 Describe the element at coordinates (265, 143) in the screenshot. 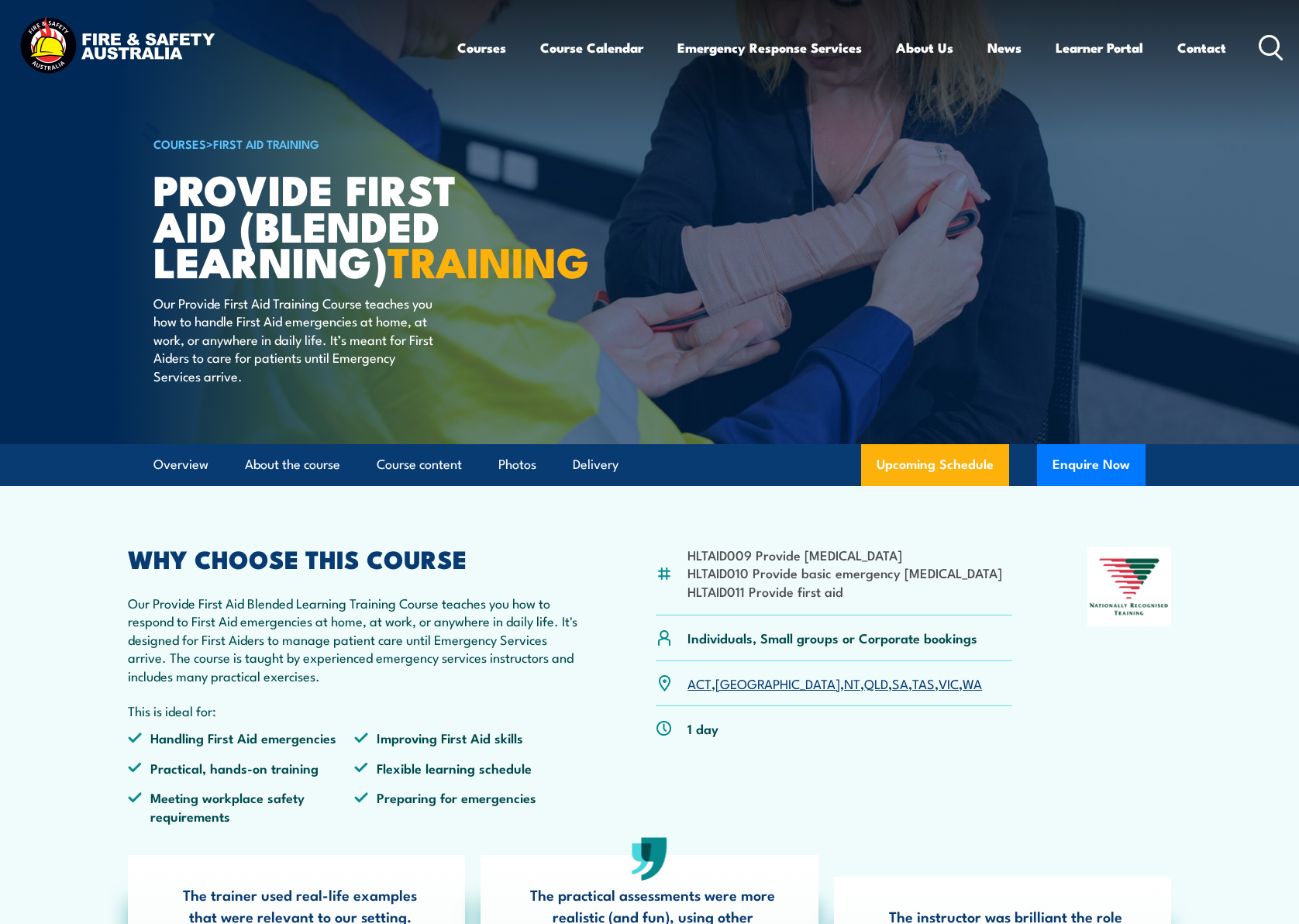

I see `a: First Aid Training` at that location.